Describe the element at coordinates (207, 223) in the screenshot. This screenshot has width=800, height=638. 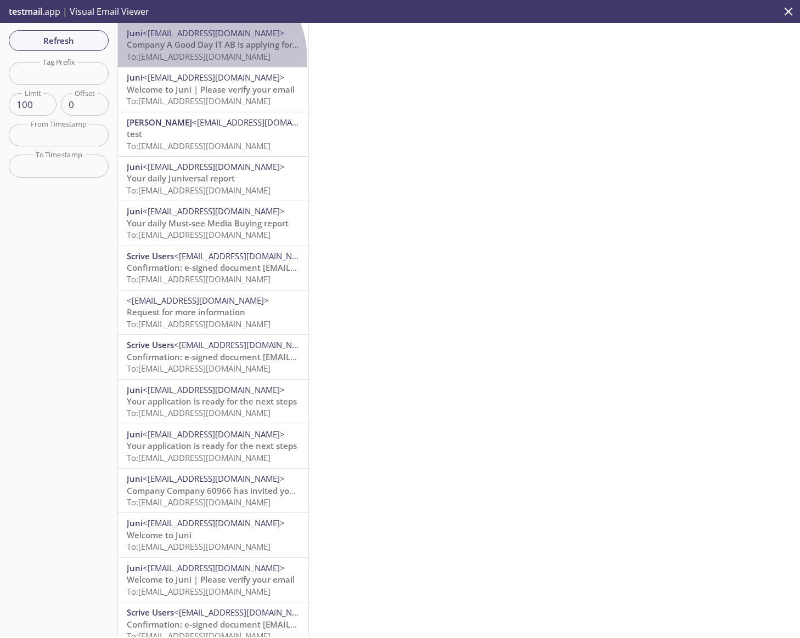
I see `span: Your daily Must-see Media Buying report` at that location.